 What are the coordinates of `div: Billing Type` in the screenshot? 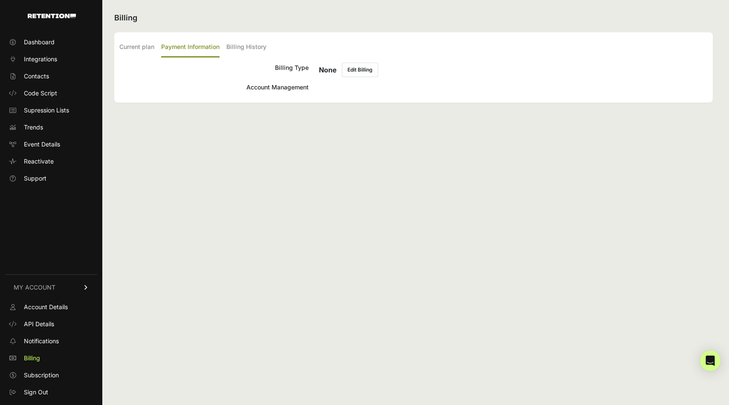 It's located at (214, 70).